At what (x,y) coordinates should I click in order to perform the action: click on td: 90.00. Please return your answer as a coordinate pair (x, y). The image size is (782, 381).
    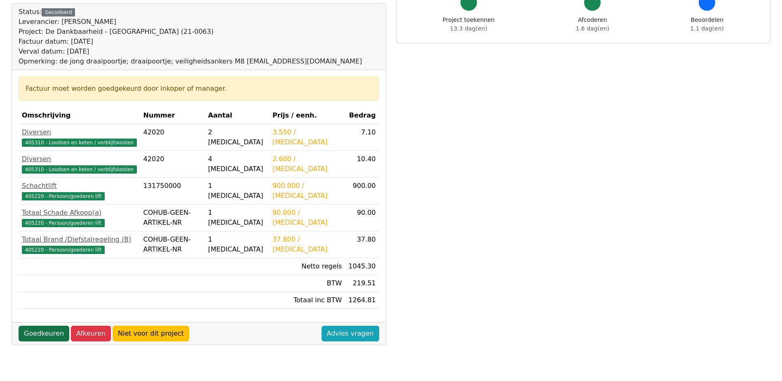
    Looking at the image, I should click on (362, 218).